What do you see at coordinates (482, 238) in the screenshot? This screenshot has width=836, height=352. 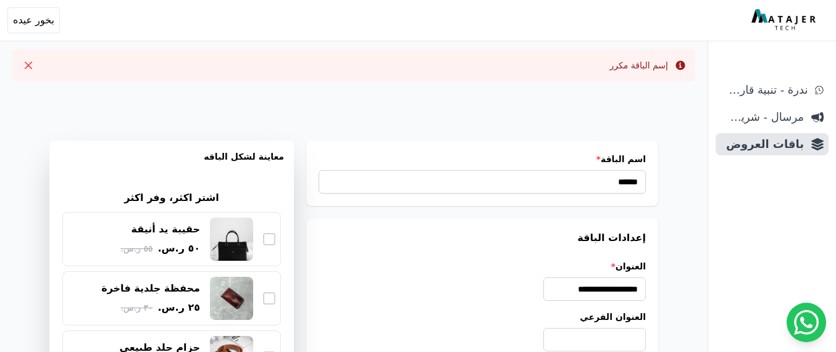 I see `h3: إعدادات الباقة` at bounding box center [482, 238].